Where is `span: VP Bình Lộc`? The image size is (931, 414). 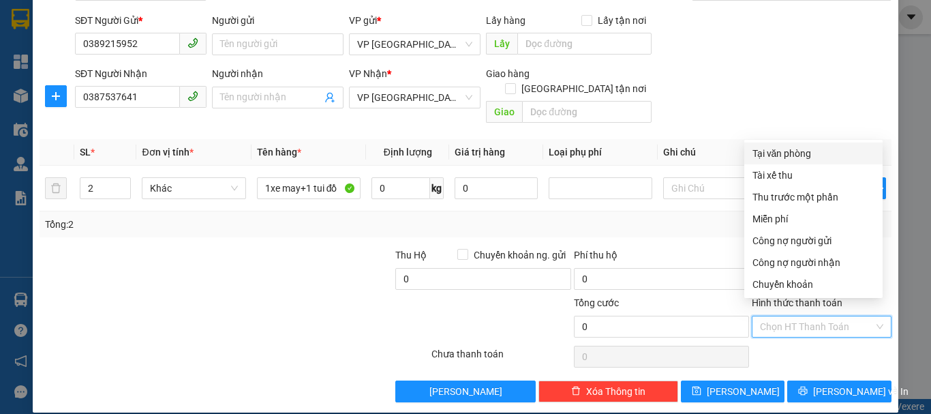 span: VP Bình Lộc is located at coordinates (414, 44).